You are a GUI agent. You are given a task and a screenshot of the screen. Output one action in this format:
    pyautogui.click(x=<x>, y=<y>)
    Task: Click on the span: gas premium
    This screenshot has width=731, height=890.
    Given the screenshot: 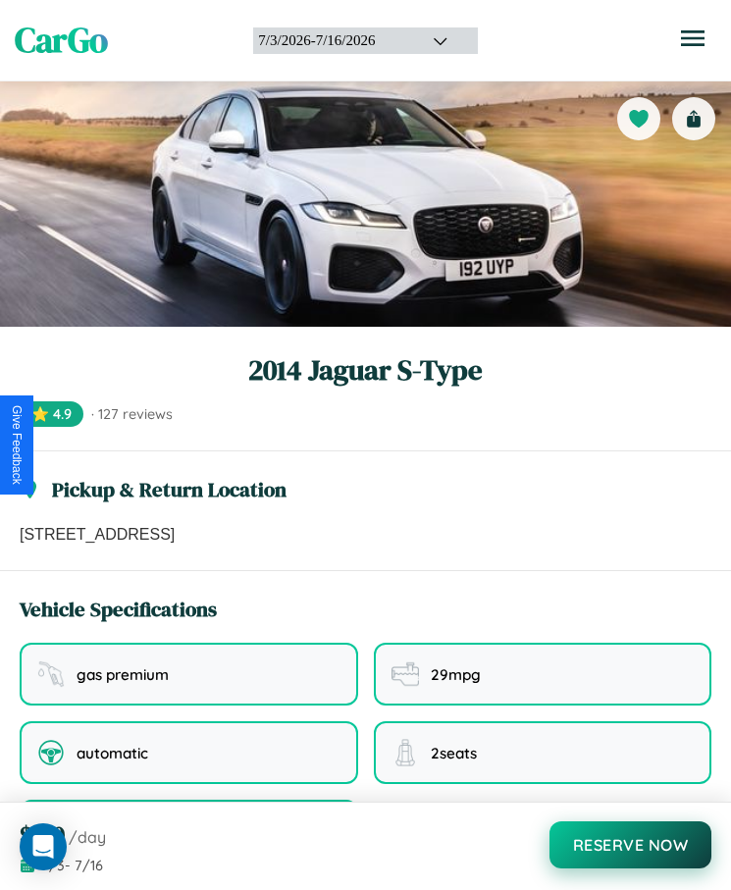 What is the action you would take?
    pyautogui.click(x=123, y=674)
    